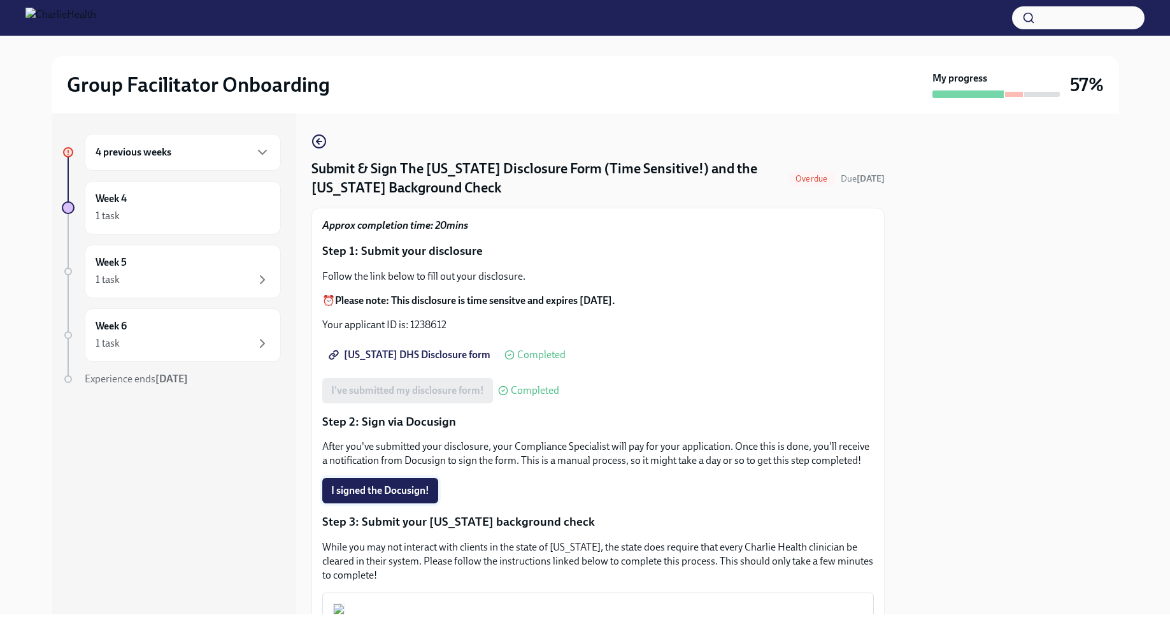 Image resolution: width=1170 pixels, height=627 pixels. I want to click on p: Your applicant ID is: 1238612, so click(598, 325).